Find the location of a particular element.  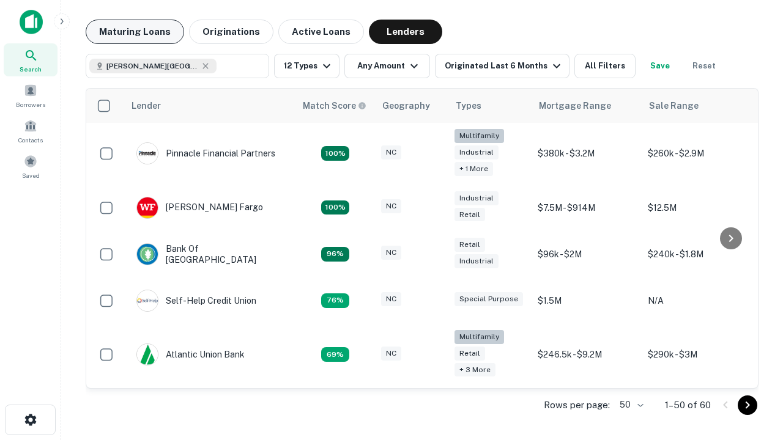

button: Save your search to get updates of matches that match your search criteria. is located at coordinates (660, 66).